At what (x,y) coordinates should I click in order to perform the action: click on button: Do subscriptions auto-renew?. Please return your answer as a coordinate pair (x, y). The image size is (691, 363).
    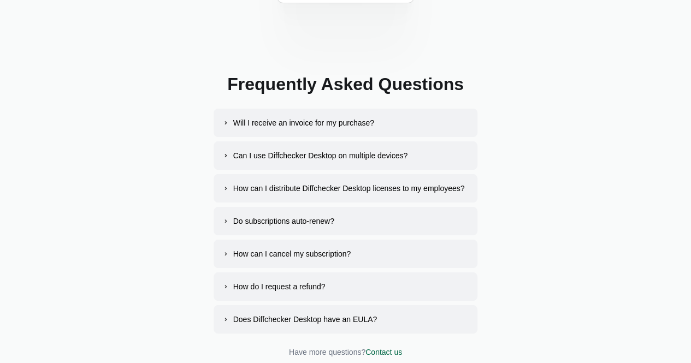
    Looking at the image, I should click on (346, 221).